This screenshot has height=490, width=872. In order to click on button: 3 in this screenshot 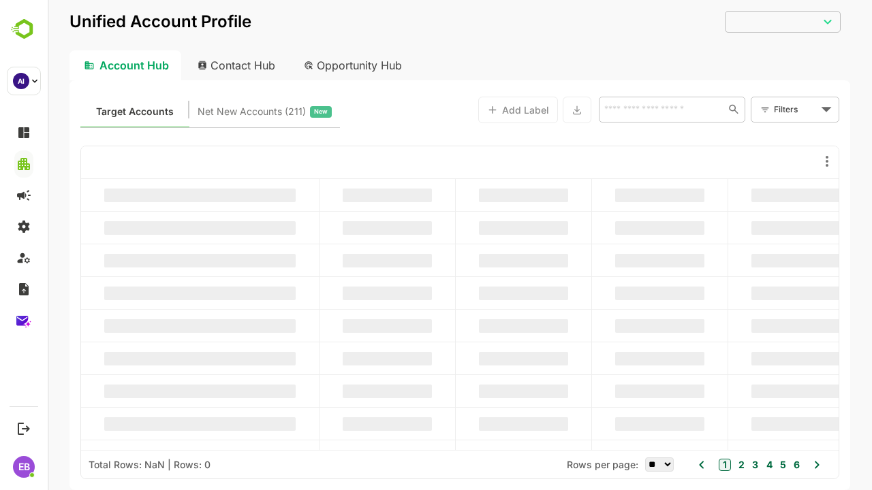, I will do `click(706, 465)`.